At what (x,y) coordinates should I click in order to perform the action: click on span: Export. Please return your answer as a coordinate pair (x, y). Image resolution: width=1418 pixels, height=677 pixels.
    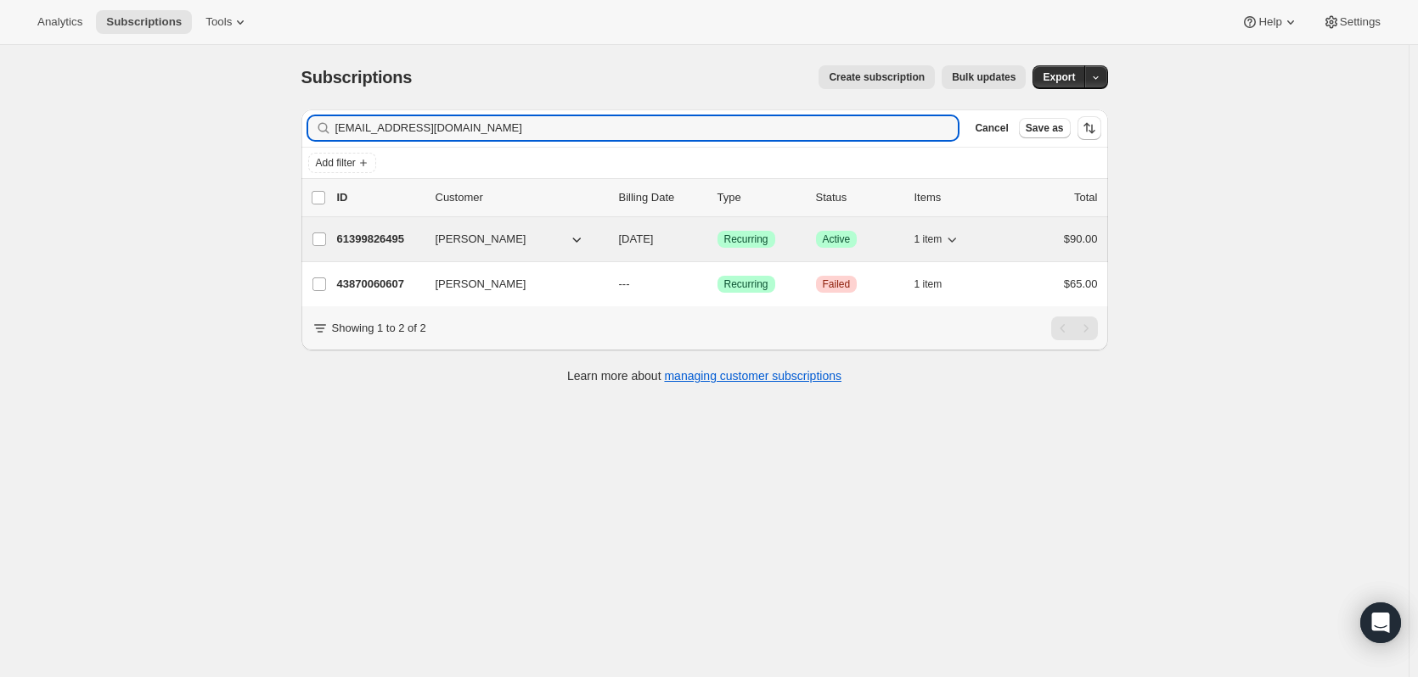
    Looking at the image, I should click on (1059, 77).